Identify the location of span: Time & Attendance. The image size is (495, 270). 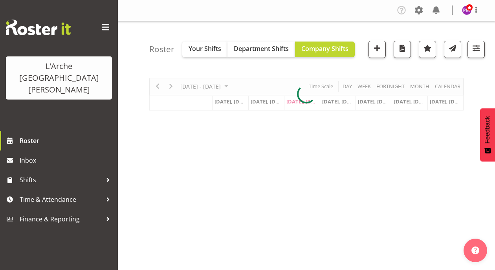
(61, 200).